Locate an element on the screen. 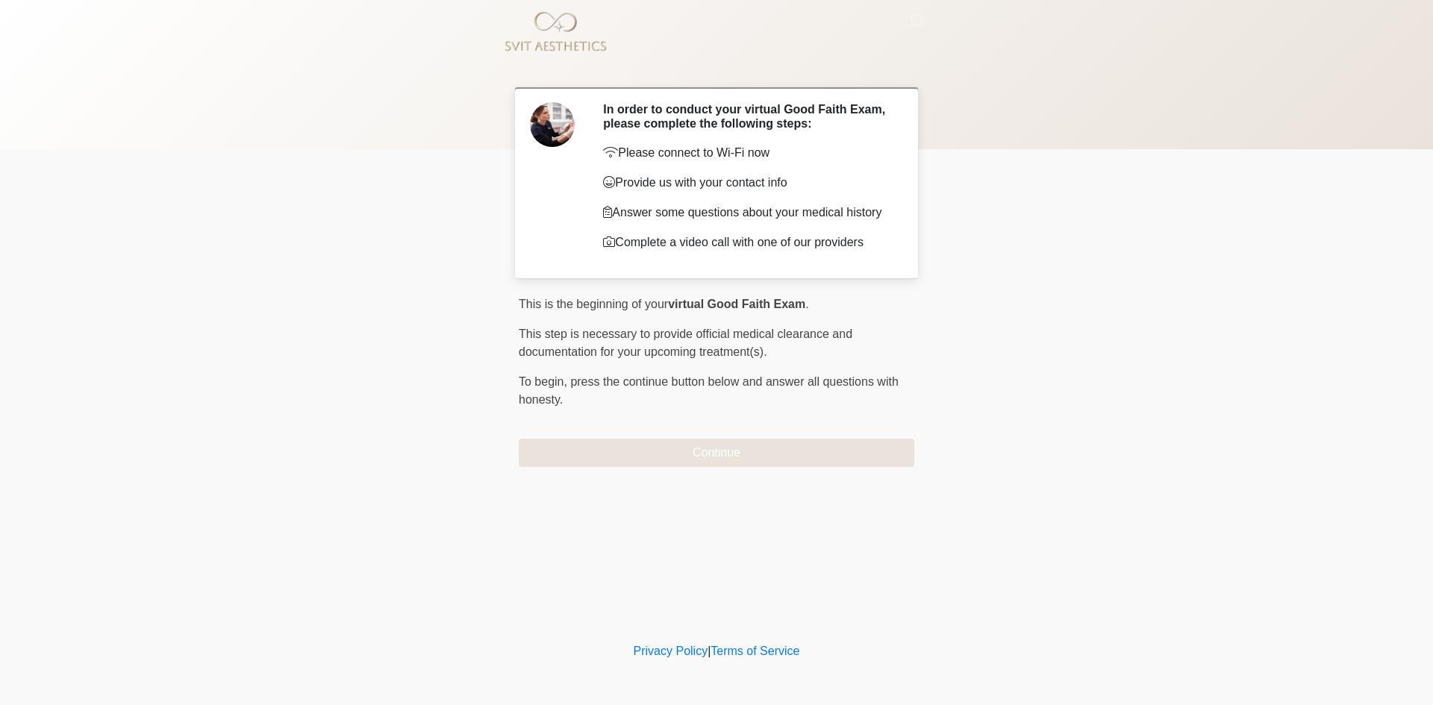  span: This step is necessary to provide official medical clearance and documentation for your upcoming ... is located at coordinates (685, 342).